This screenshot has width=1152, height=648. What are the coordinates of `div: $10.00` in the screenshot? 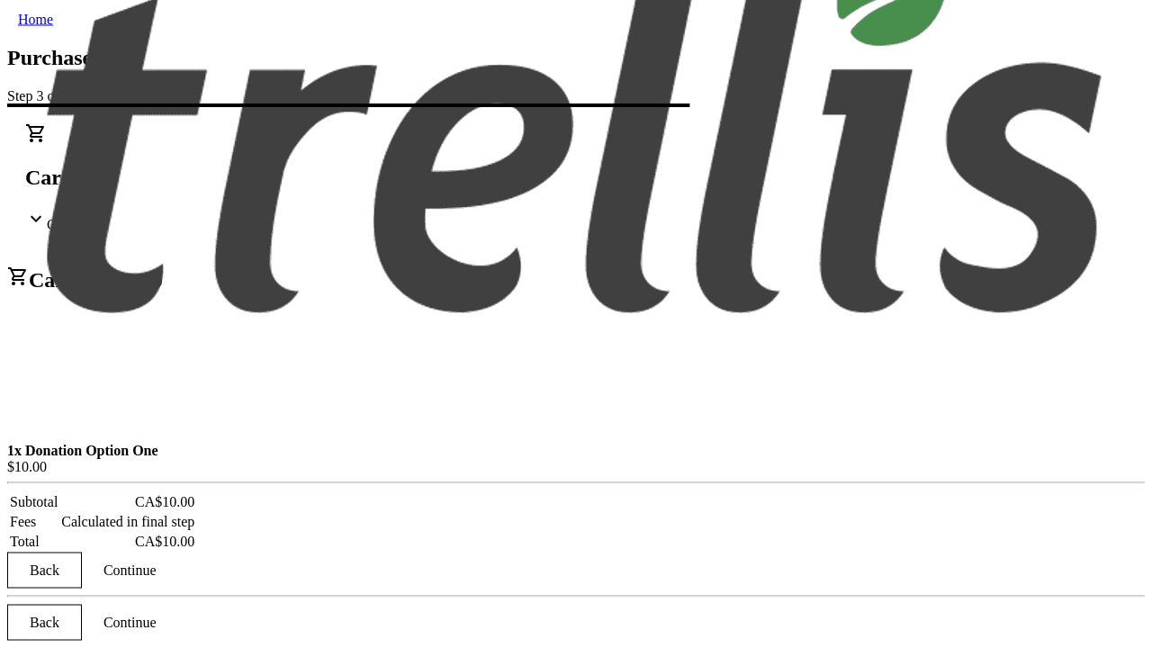 It's located at (576, 467).